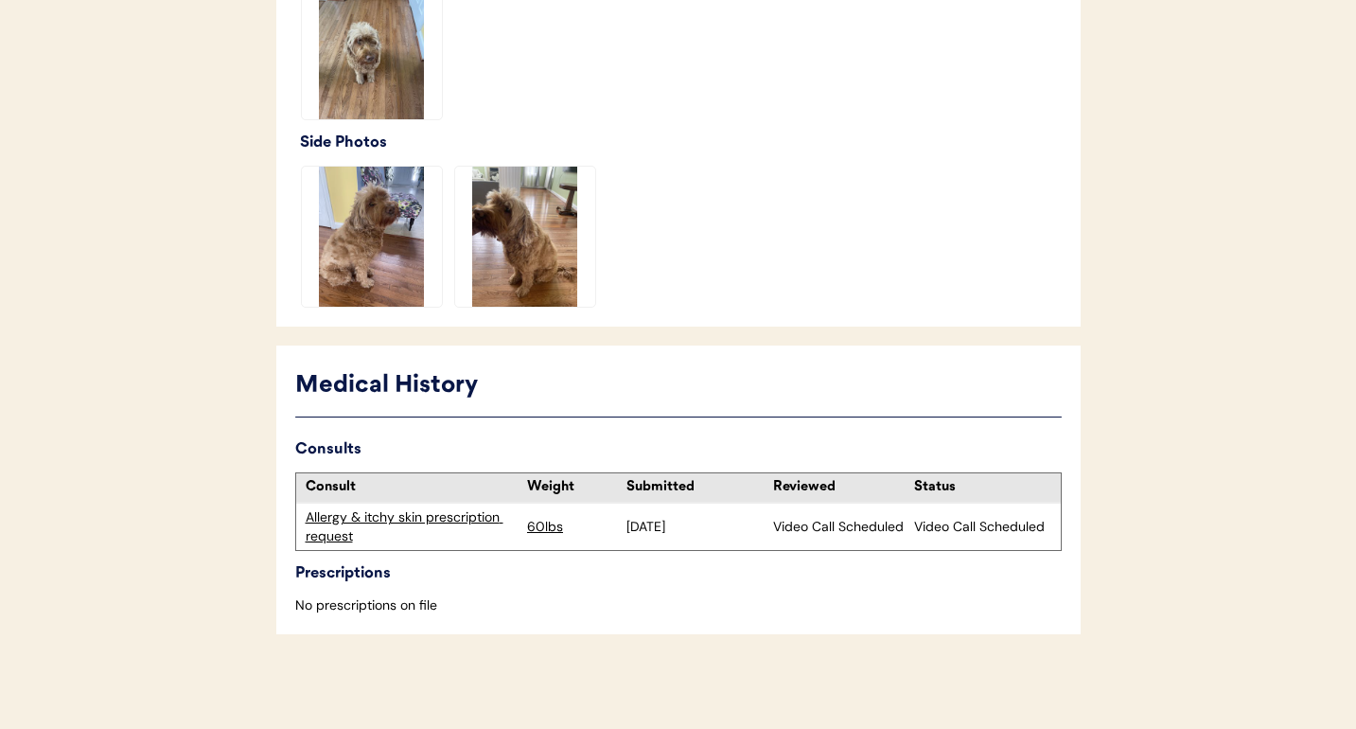  Describe the element at coordinates (574, 527) in the screenshot. I see `div: 60lbs` at that location.